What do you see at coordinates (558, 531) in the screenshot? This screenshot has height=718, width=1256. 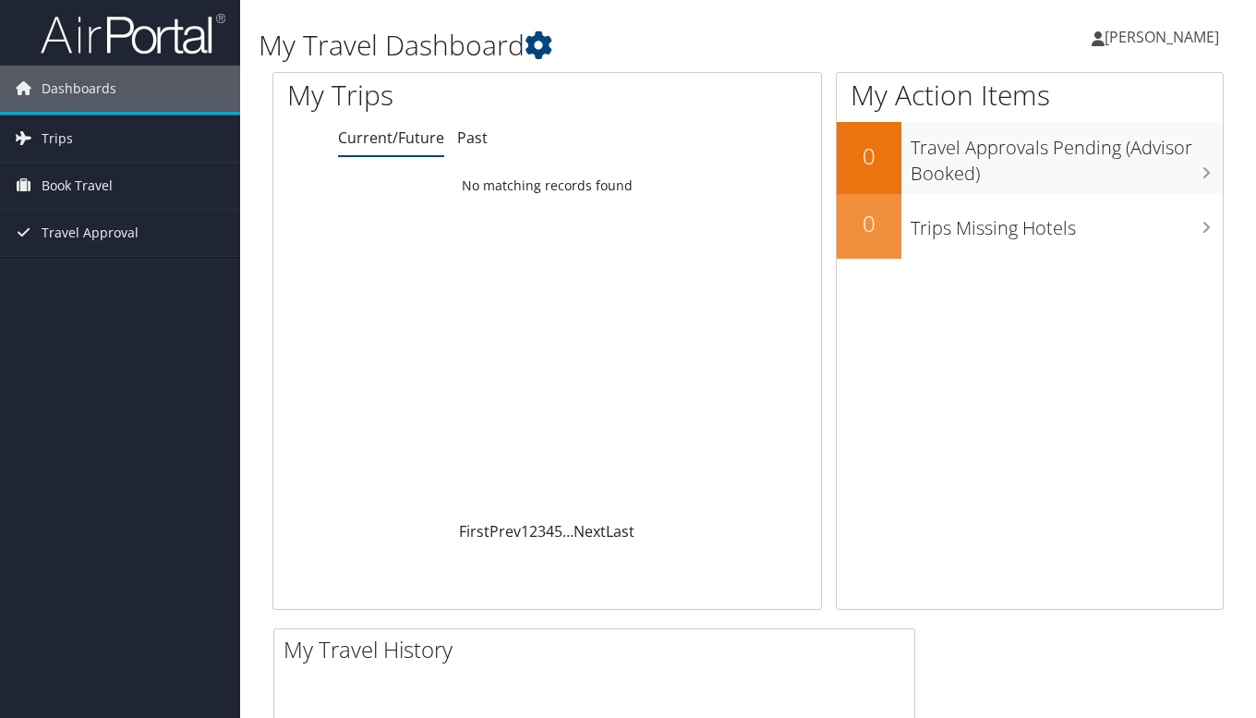 I see `a: 5` at bounding box center [558, 531].